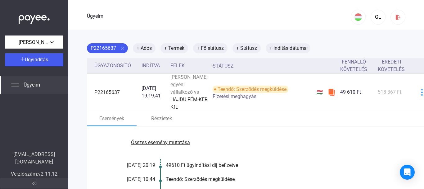 The height and width of the screenshot is (189, 424). I want to click on div: Intercom Messenger megnyitása, so click(408, 172).